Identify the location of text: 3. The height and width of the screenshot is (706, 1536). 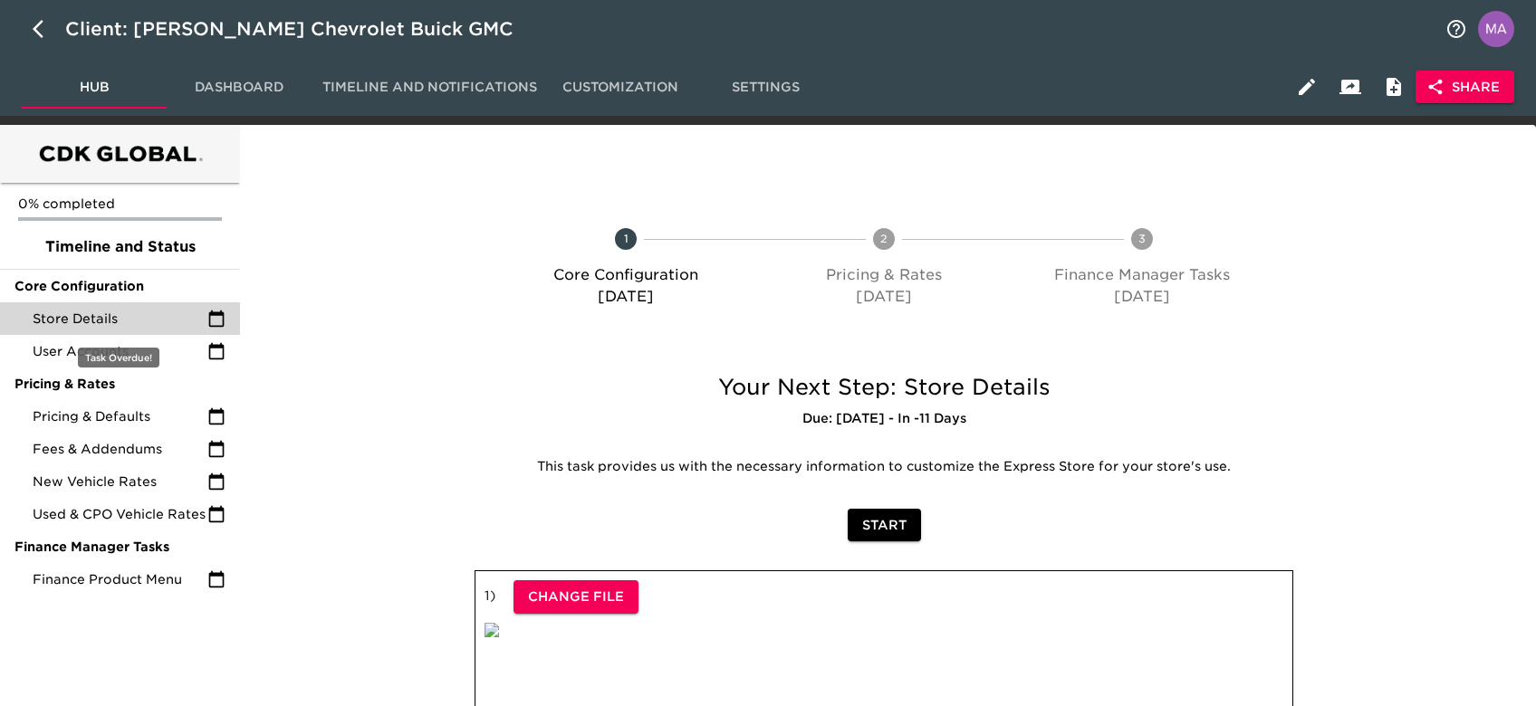
(1142, 238).